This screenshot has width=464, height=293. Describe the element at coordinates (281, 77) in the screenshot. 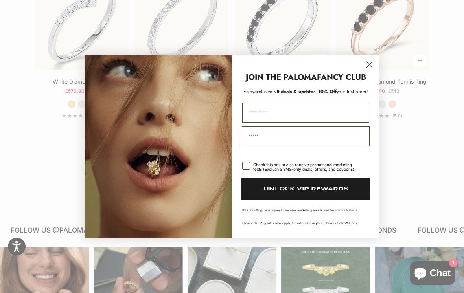

I see `strong: JOIN THE PALOMA` at that location.